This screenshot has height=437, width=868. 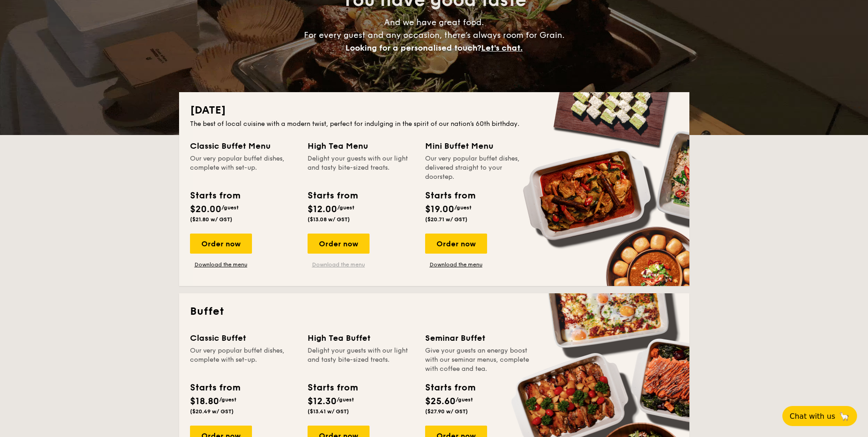 What do you see at coordinates (206, 209) in the screenshot?
I see `span: $20.00` at bounding box center [206, 209].